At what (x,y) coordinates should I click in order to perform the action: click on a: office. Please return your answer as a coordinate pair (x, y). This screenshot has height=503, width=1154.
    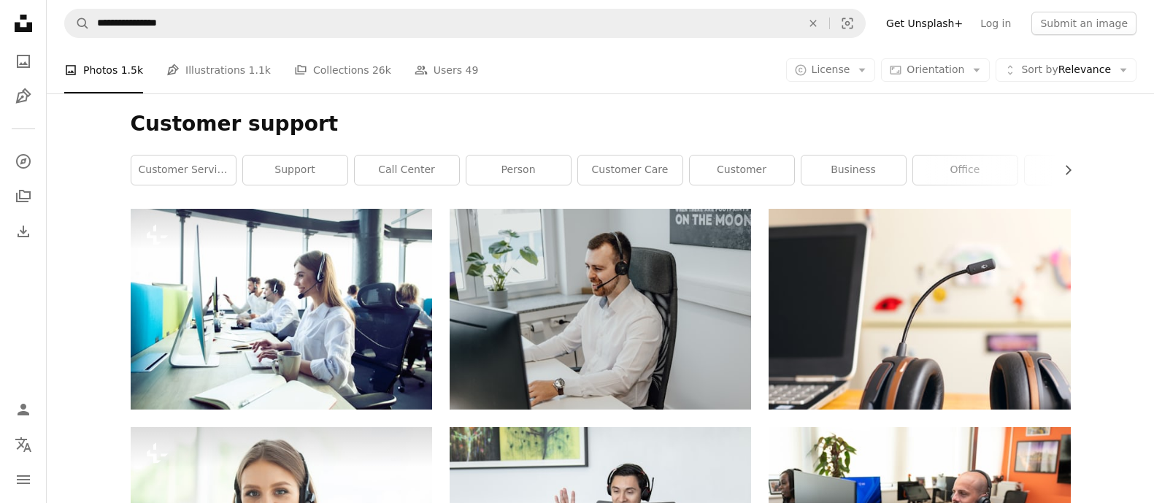
    Looking at the image, I should click on (965, 170).